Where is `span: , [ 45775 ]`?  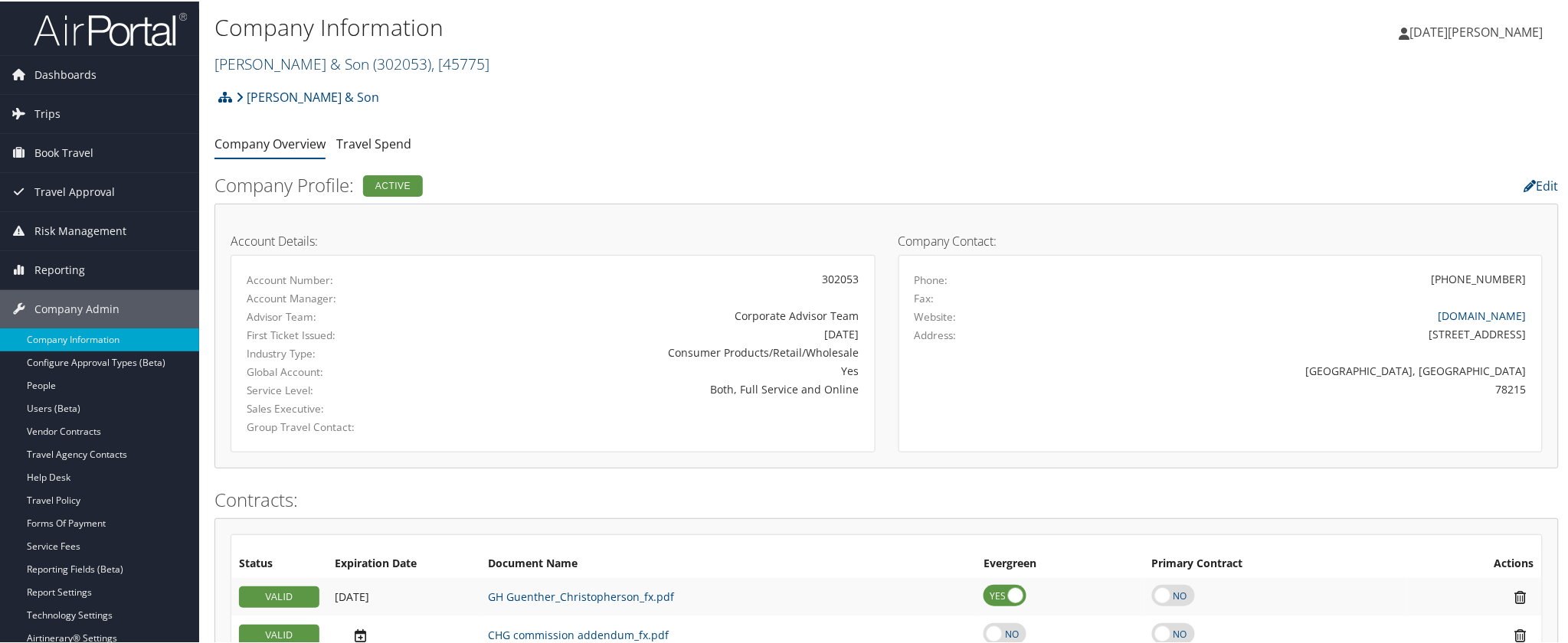
span: , [ 45775 ] is located at coordinates (460, 62).